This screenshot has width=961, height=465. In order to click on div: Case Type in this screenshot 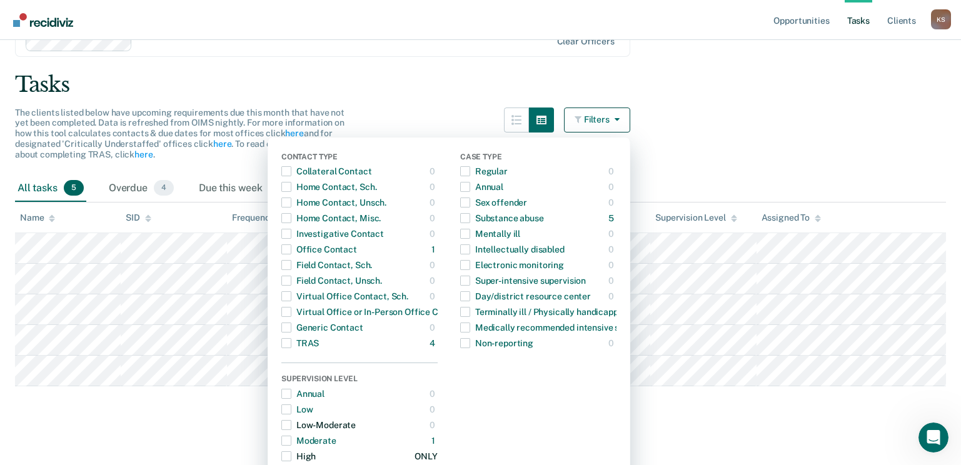, I will do `click(539, 158)`.